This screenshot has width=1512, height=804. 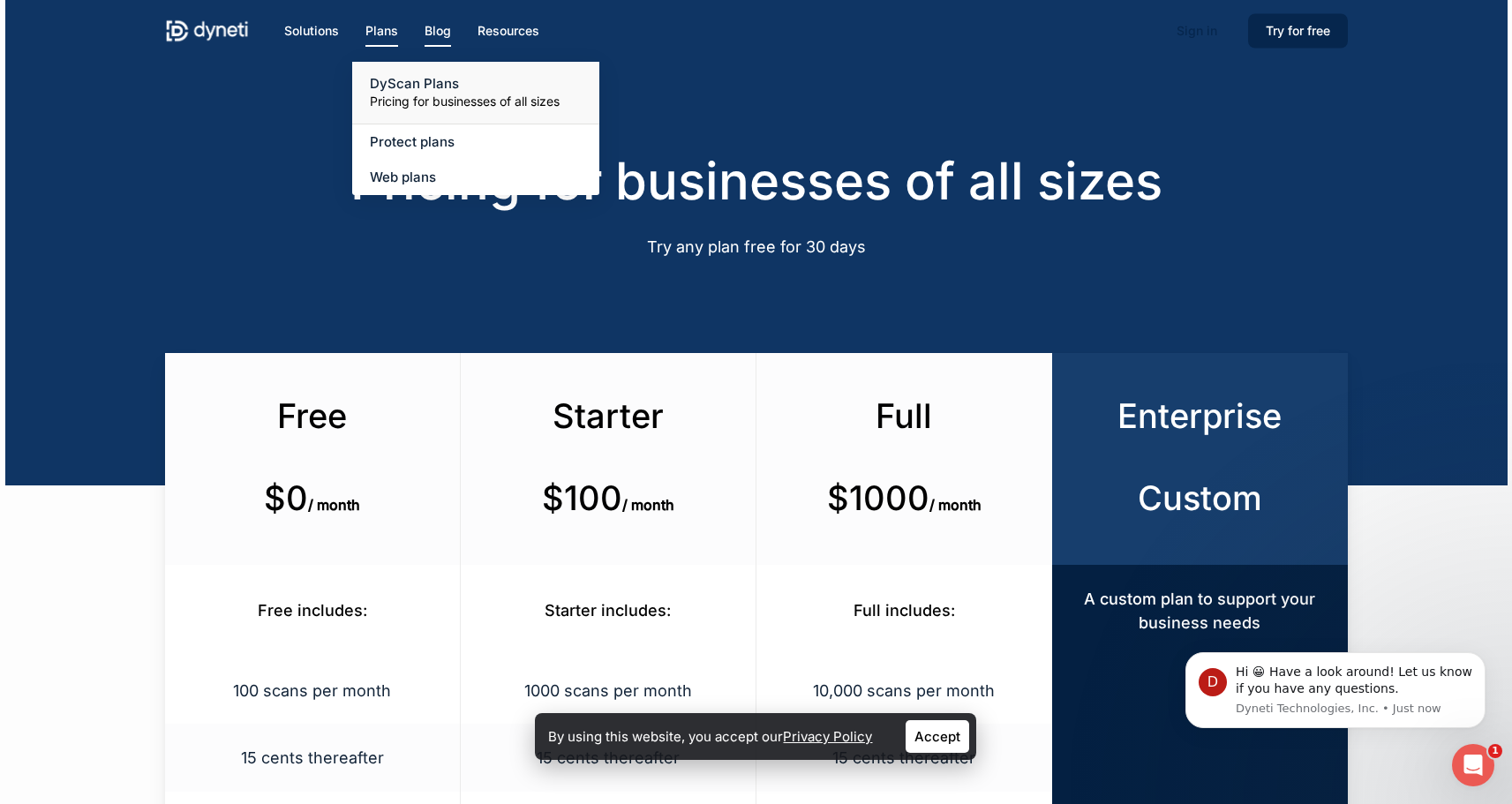 I want to click on div: Hi 😀­­­­ Have a look around! Let us know if you have any questions., so click(x=195, y=55).